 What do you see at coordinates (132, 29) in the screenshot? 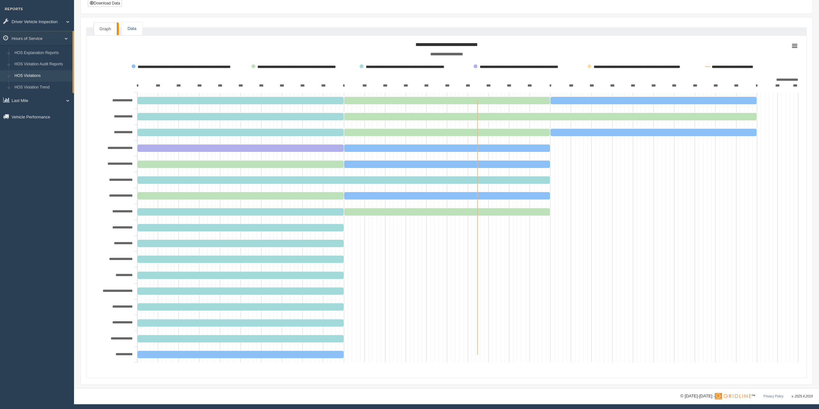
I see `a: Data` at bounding box center [132, 29].